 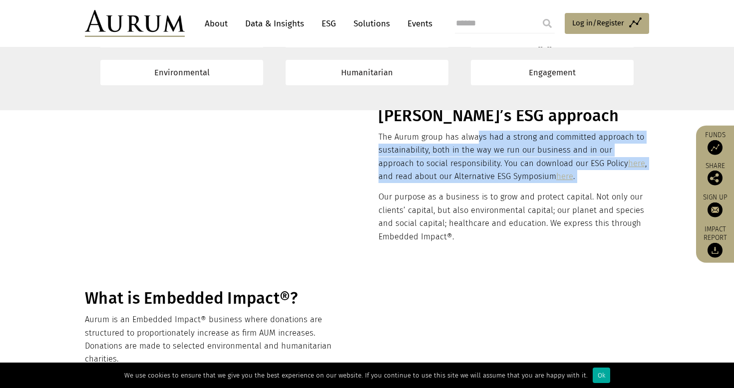 I want to click on p: The Aurum group has always had a strong and committed approach to sustainability, both in the way..., so click(x=512, y=157).